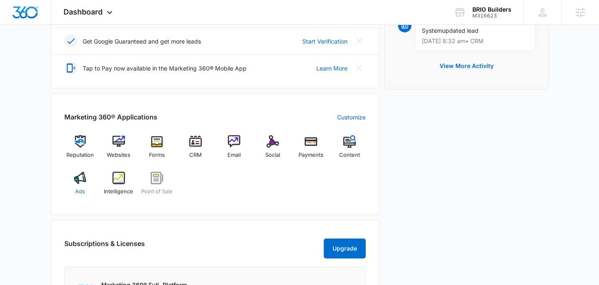  What do you see at coordinates (196, 150) in the screenshot?
I see `a: CRM` at bounding box center [196, 150].